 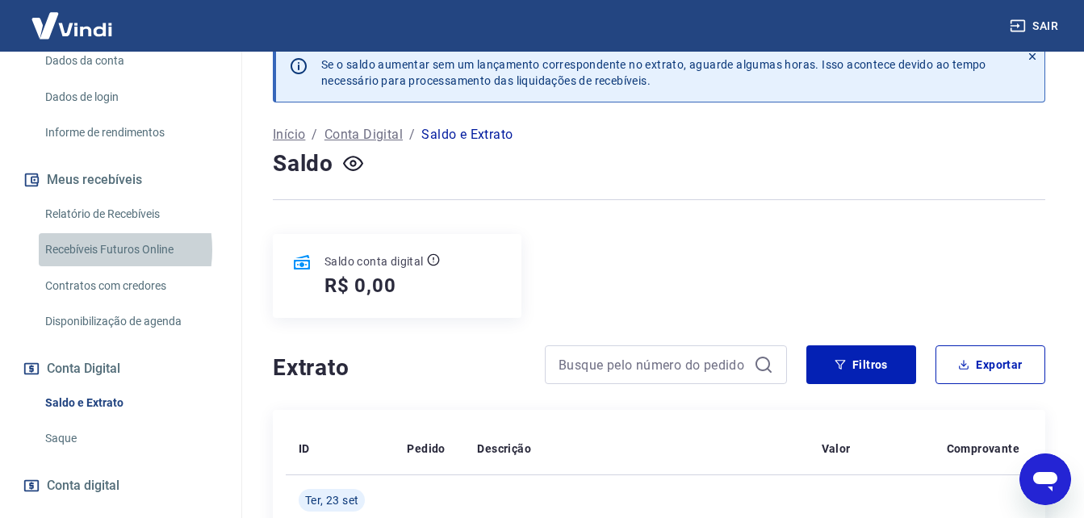 What do you see at coordinates (1035, 26) in the screenshot?
I see `button: Sair` at bounding box center [1035, 26].